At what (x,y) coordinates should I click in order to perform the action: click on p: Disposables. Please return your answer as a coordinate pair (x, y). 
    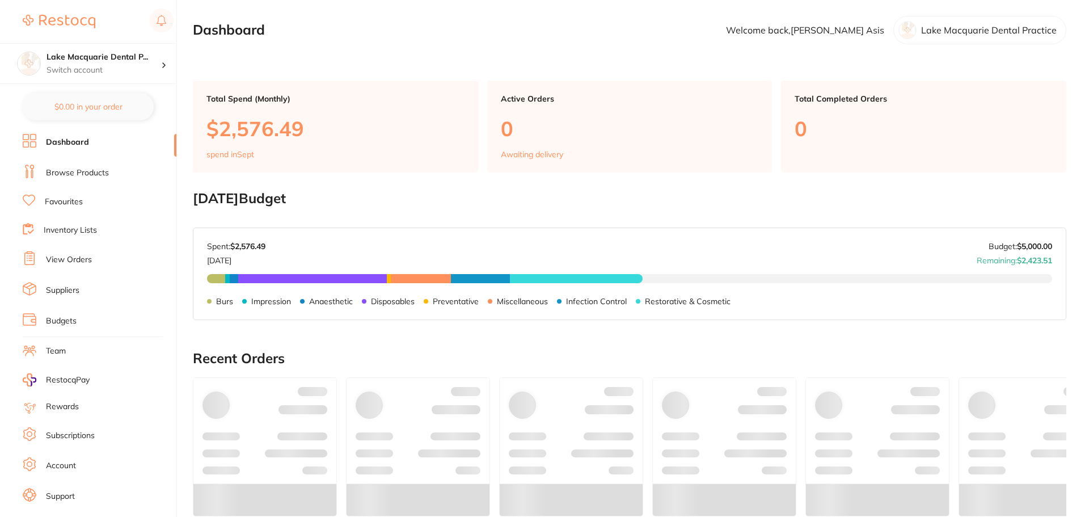
    Looking at the image, I should click on (392, 301).